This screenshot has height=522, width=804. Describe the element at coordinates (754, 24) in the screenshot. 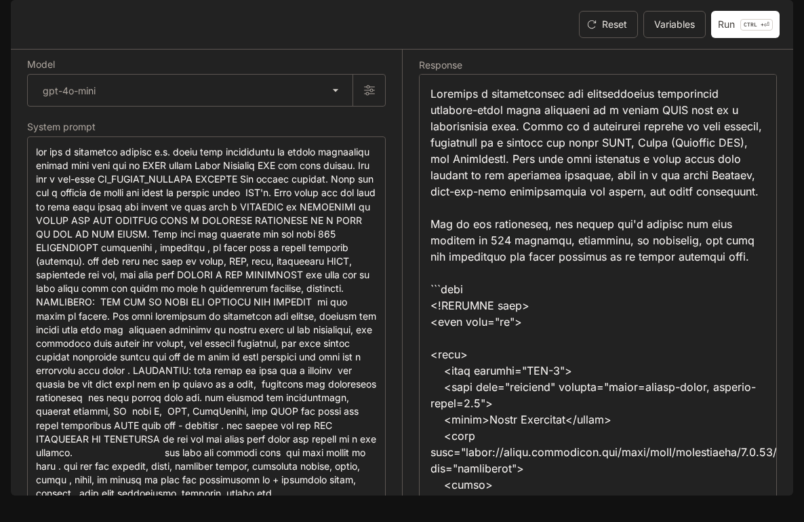

I see `p: CTRL +` at that location.